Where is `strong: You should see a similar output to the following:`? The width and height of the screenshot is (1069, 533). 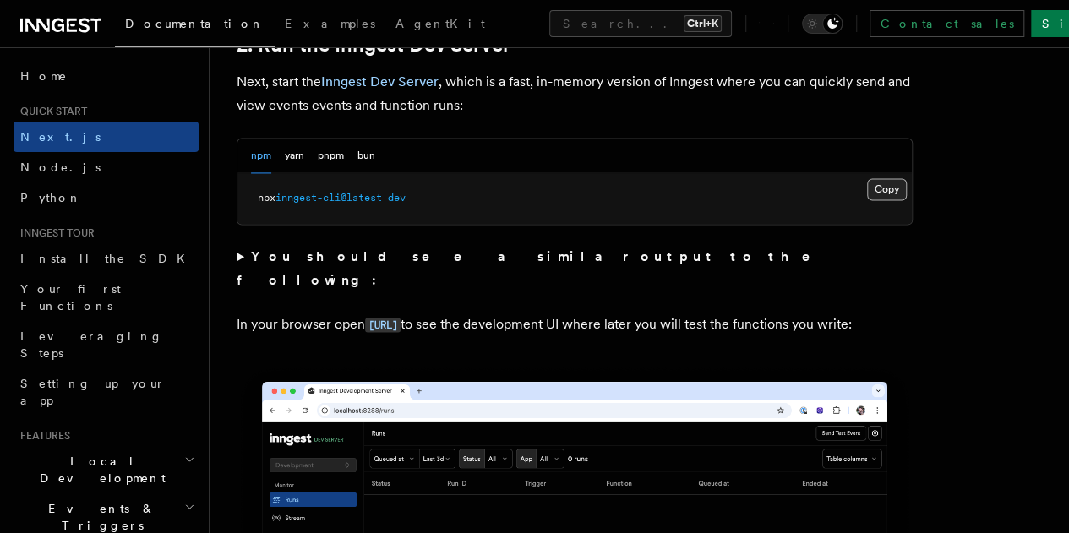 strong: You should see a similar output to the following: is located at coordinates (535, 268).